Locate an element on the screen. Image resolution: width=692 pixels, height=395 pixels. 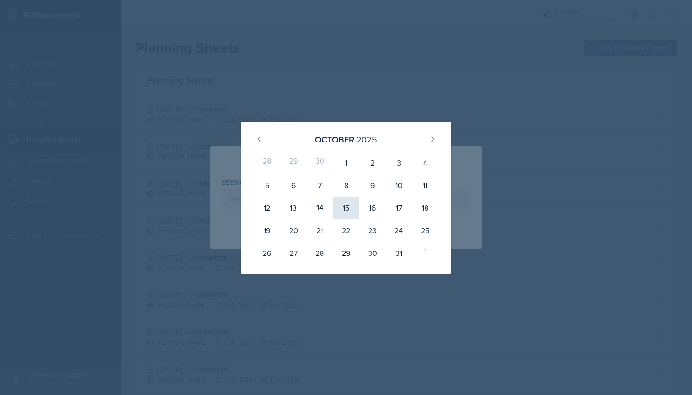
div: 24 is located at coordinates (398, 231).